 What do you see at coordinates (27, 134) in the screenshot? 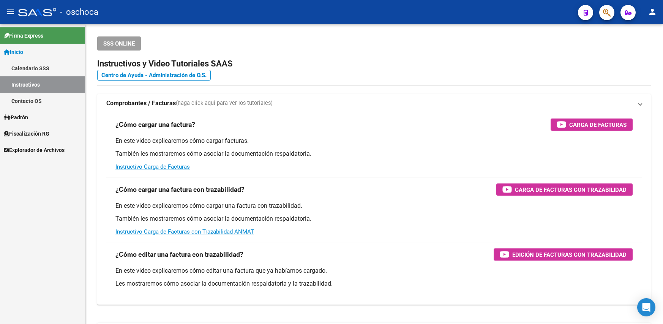
I see `span: Fiscalización RG` at bounding box center [27, 134].